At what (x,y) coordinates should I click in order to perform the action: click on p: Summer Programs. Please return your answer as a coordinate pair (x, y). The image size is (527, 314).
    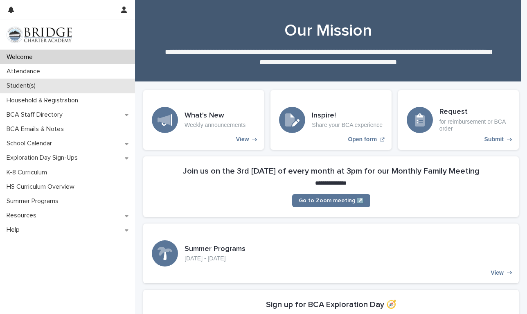
    Looking at the image, I should click on (34, 201).